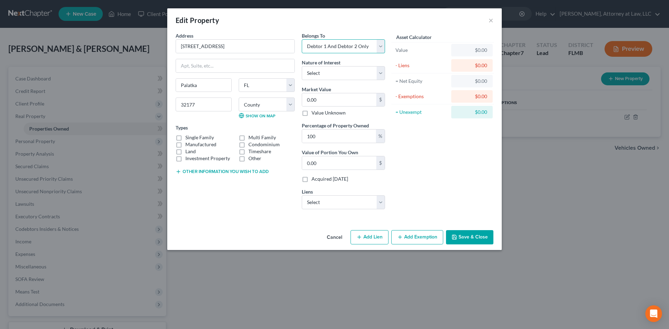  Describe the element at coordinates (203, 85) in the screenshot. I see `input: Enter city...` at that location.